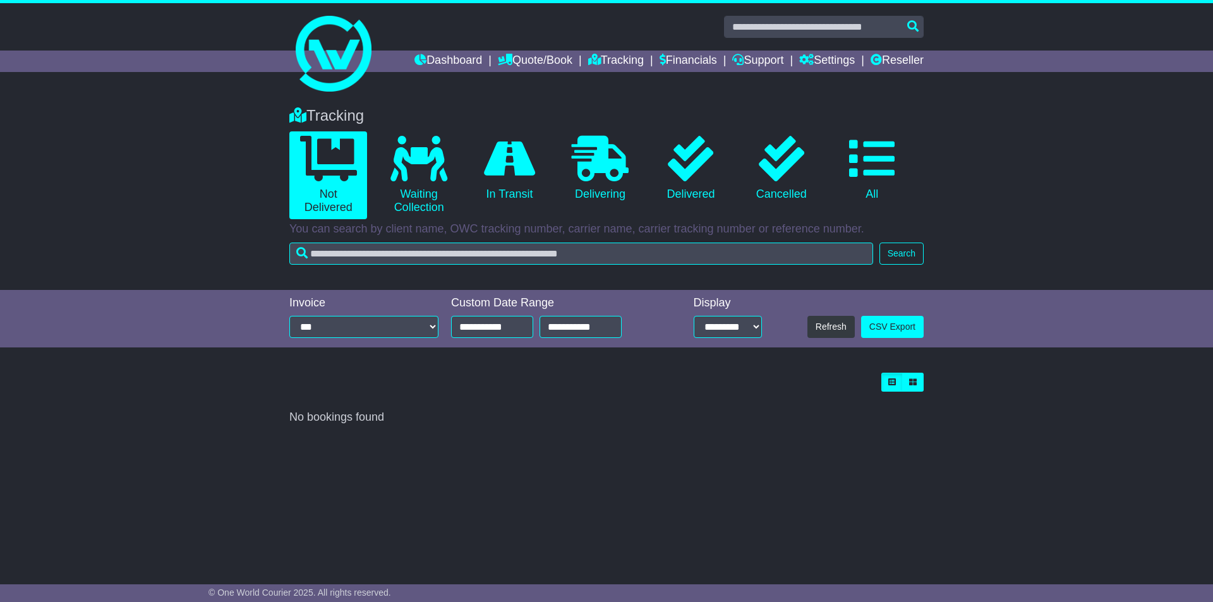 The image size is (1213, 602). I want to click on p: You can search by client name, OWC tracking number, carrier name, carrier tracking number or refe..., so click(606, 229).